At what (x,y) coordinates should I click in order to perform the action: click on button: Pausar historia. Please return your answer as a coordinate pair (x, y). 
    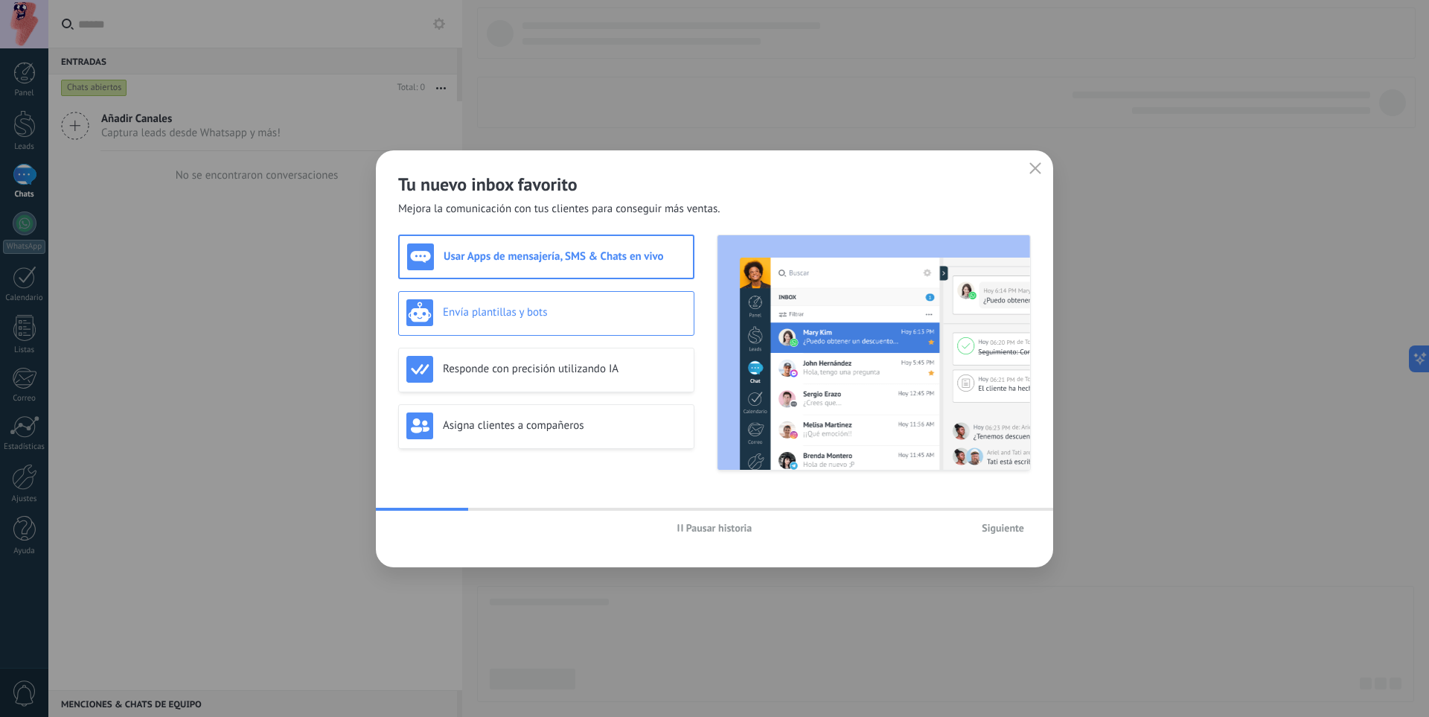
    Looking at the image, I should click on (714, 528).